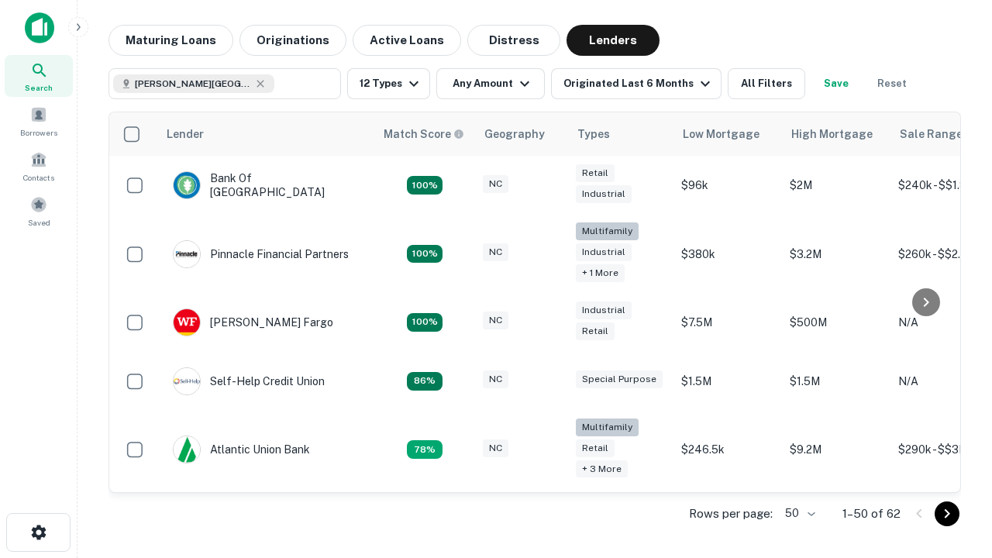 This screenshot has height=558, width=992. I want to click on button: Active Loans, so click(407, 40).